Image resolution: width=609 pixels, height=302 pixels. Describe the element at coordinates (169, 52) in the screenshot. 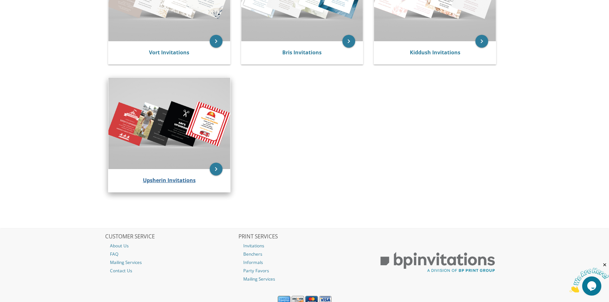

I see `a: Vort Invitations` at that location.